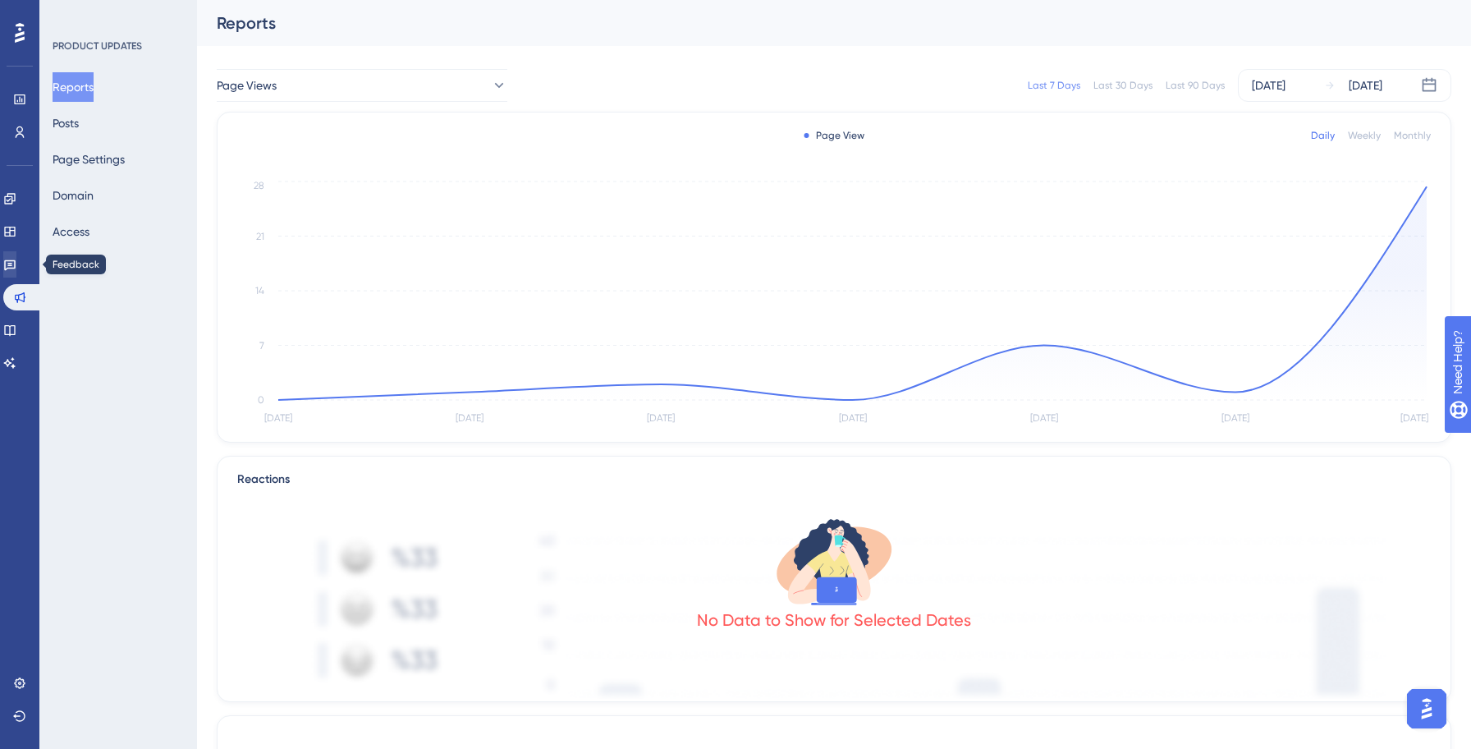  Describe the element at coordinates (262, 346) in the screenshot. I see `tspan: 7` at that location.